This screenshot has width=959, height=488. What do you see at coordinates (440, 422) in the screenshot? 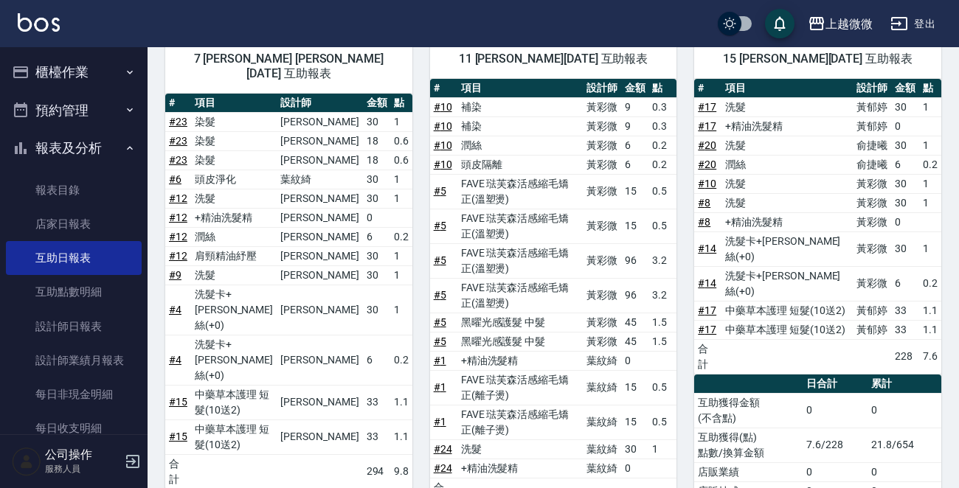
I see `a: #1` at bounding box center [440, 422].